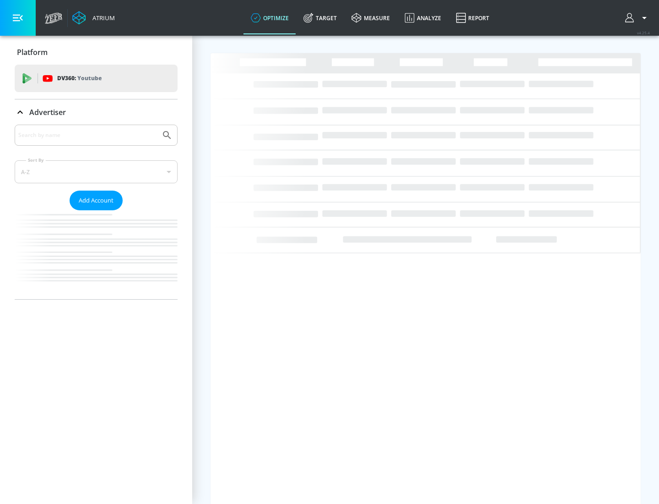 Image resolution: width=659 pixels, height=504 pixels. I want to click on a: Target, so click(320, 18).